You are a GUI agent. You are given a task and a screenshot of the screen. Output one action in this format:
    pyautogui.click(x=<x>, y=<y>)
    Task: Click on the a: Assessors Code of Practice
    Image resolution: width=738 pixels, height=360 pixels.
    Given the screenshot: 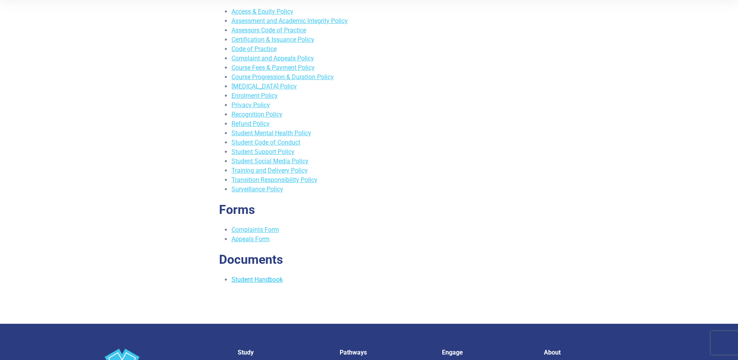 What is the action you would take?
    pyautogui.click(x=269, y=30)
    